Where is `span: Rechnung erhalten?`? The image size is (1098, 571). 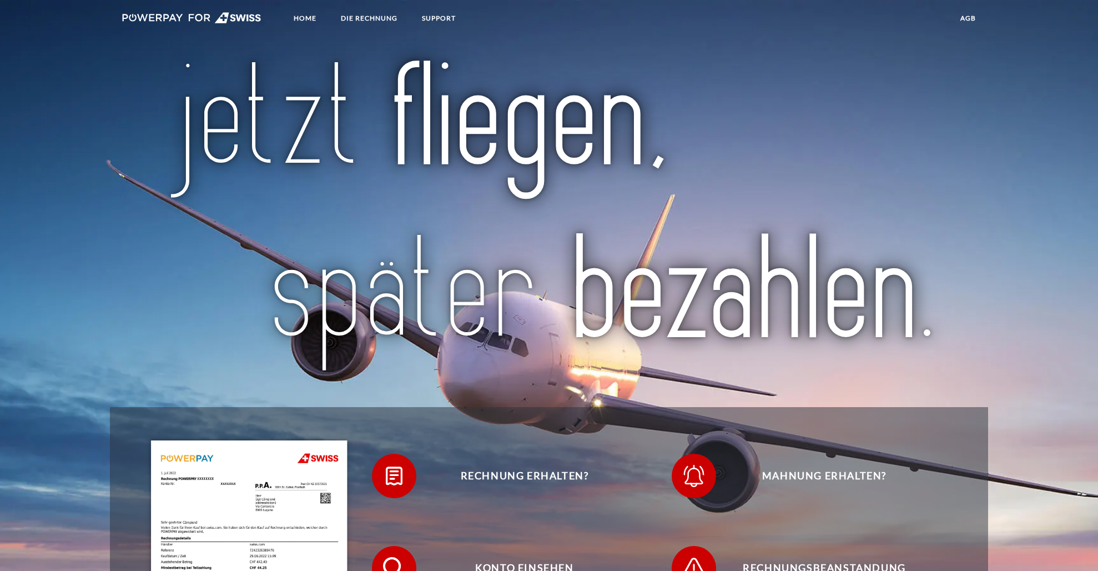 span: Rechnung erhalten? is located at coordinates (525, 476).